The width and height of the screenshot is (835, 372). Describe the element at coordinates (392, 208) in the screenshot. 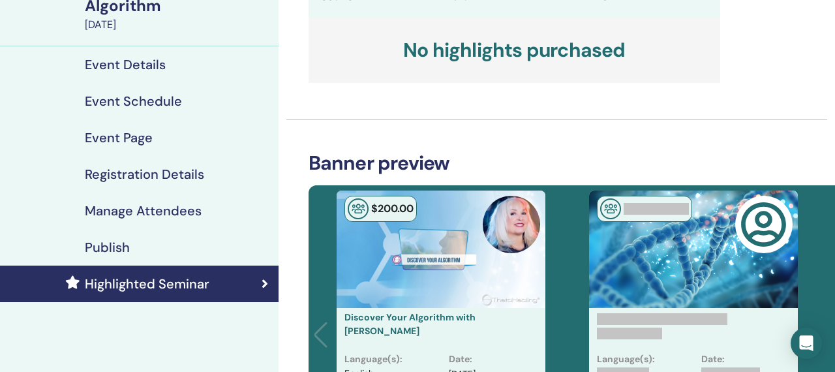

I see `span: $ 200 .00` at that location.